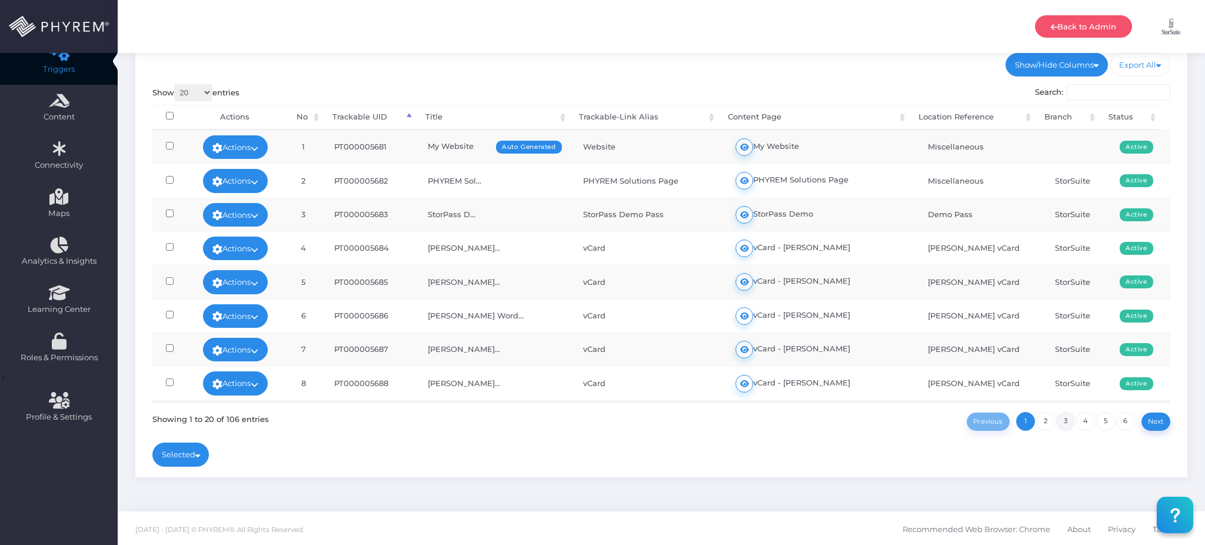 The height and width of the screenshot is (545, 1205). I want to click on th: Trackable UID: activate to sort column descending, so click(368, 117).